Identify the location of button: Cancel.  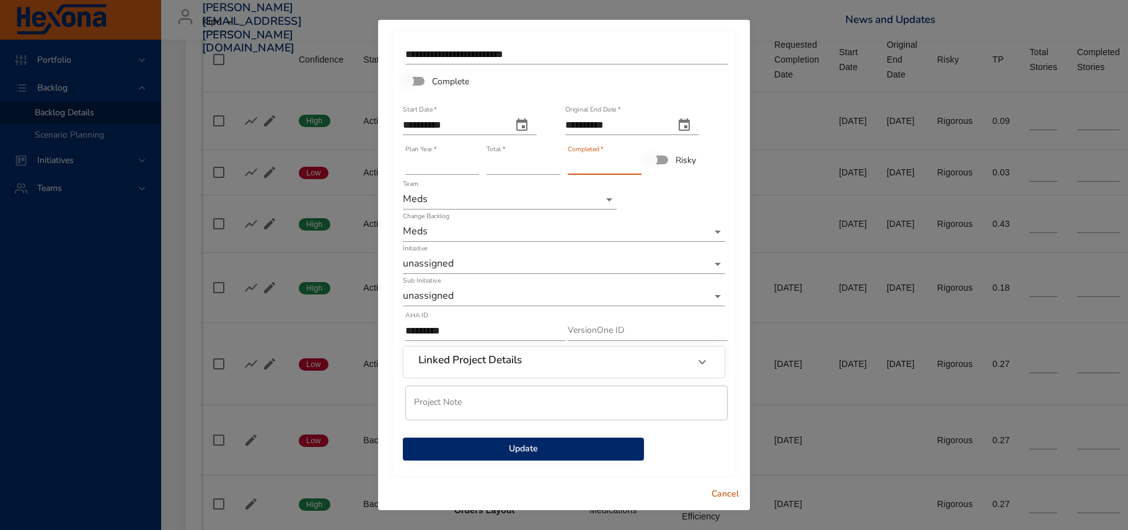
(725, 494).